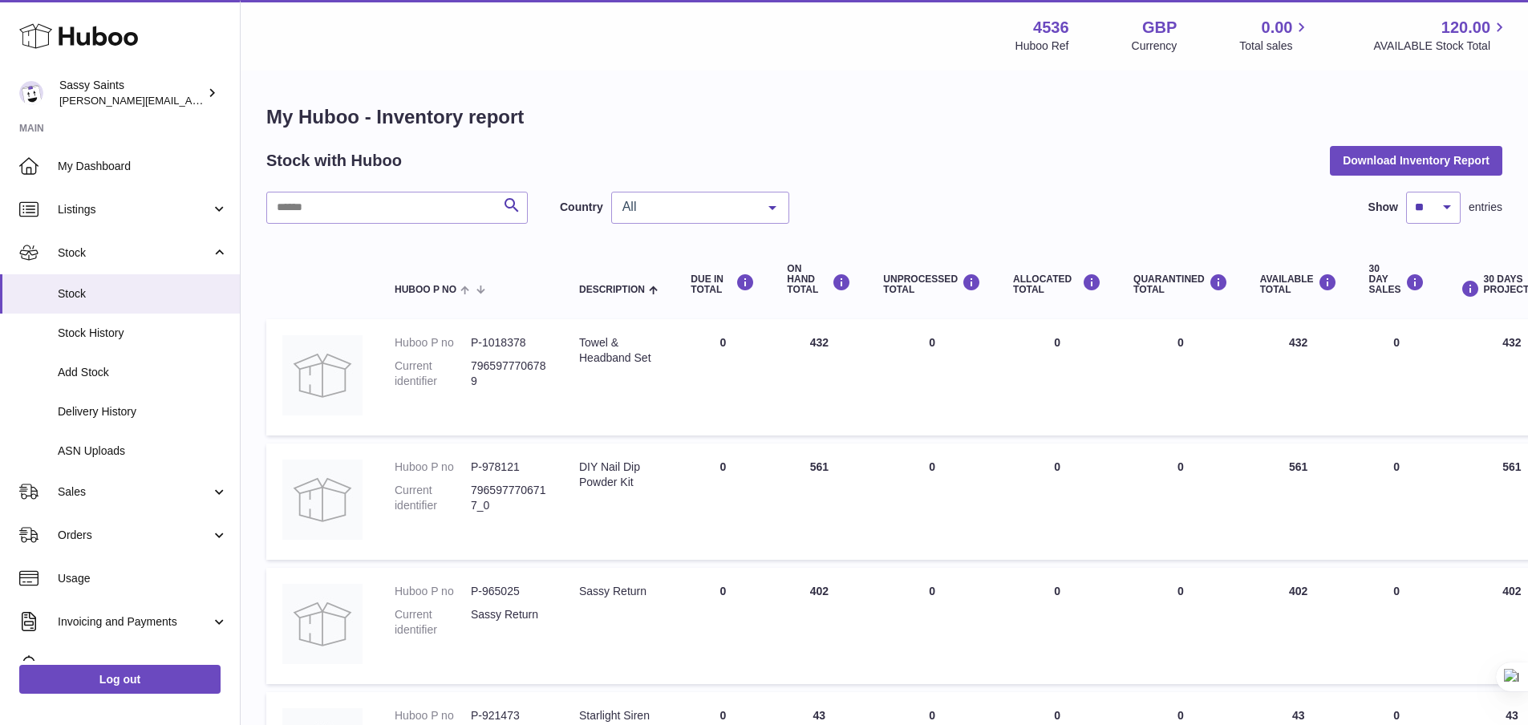 The height and width of the screenshot is (725, 1528). What do you see at coordinates (932, 284) in the screenshot?
I see `div: UNPROCESSED Total` at bounding box center [932, 284].